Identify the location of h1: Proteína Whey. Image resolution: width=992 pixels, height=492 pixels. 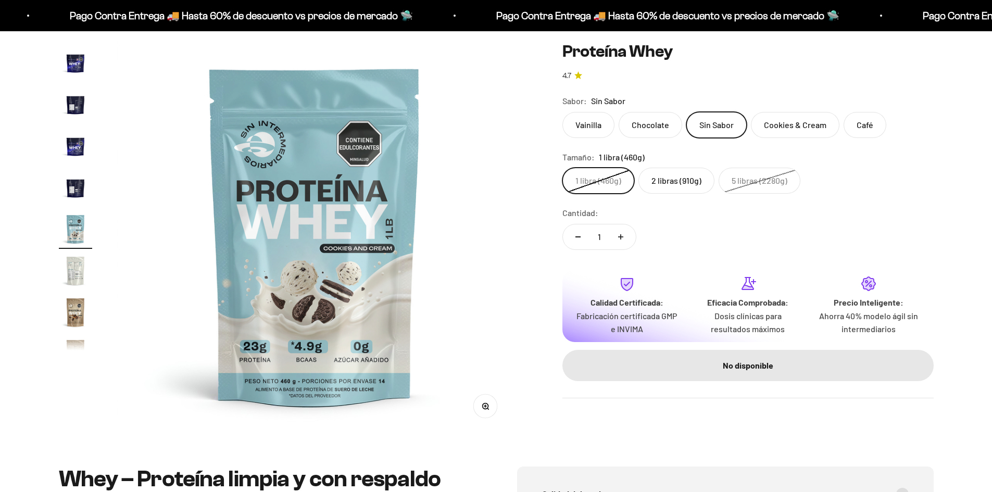
(748, 52).